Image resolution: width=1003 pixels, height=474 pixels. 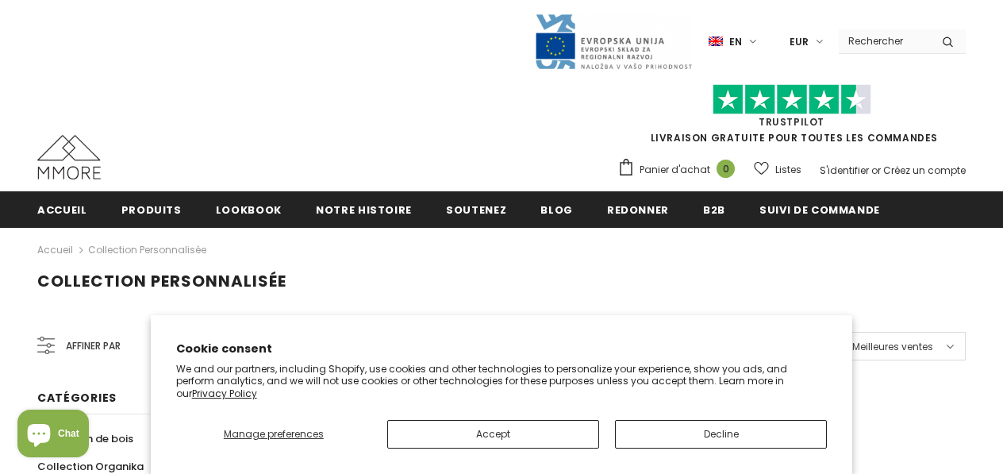 What do you see at coordinates (680, 170) in the screenshot?
I see `a: Panier d'achat 0` at bounding box center [680, 170].